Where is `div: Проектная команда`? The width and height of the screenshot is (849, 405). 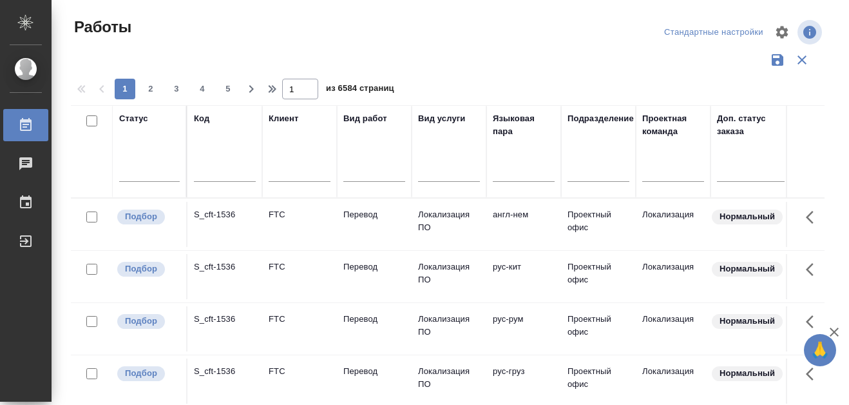
div: Проектная команда is located at coordinates (673, 125).